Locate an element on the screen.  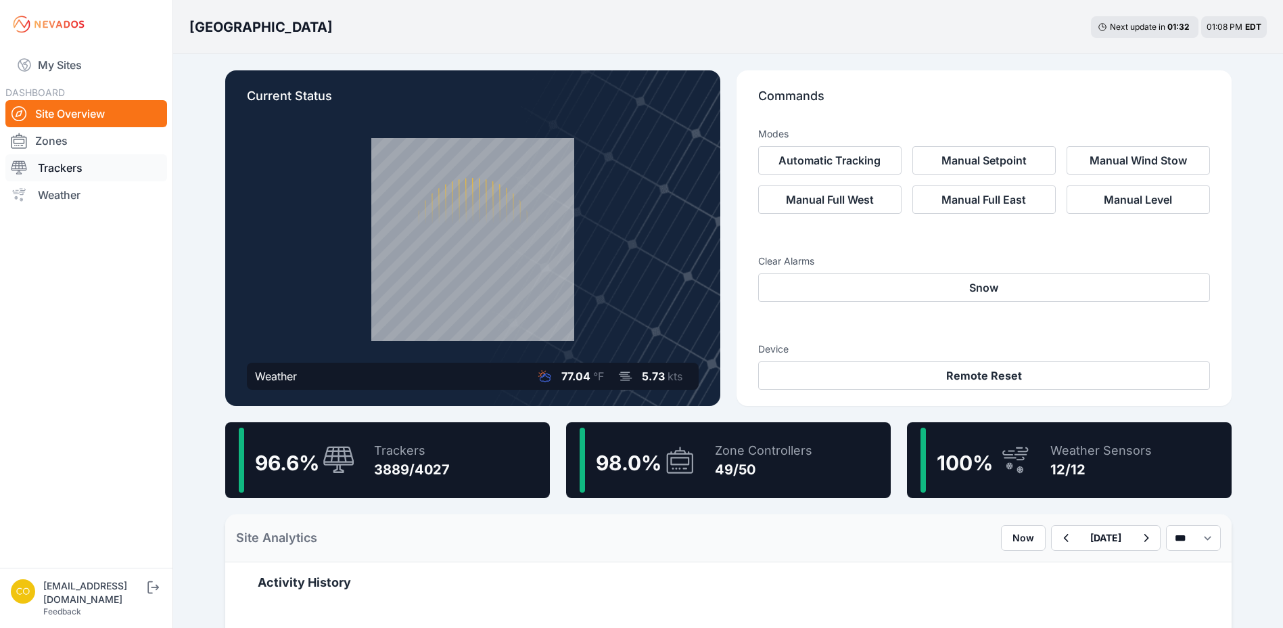
a: Trackers is located at coordinates (86, 168).